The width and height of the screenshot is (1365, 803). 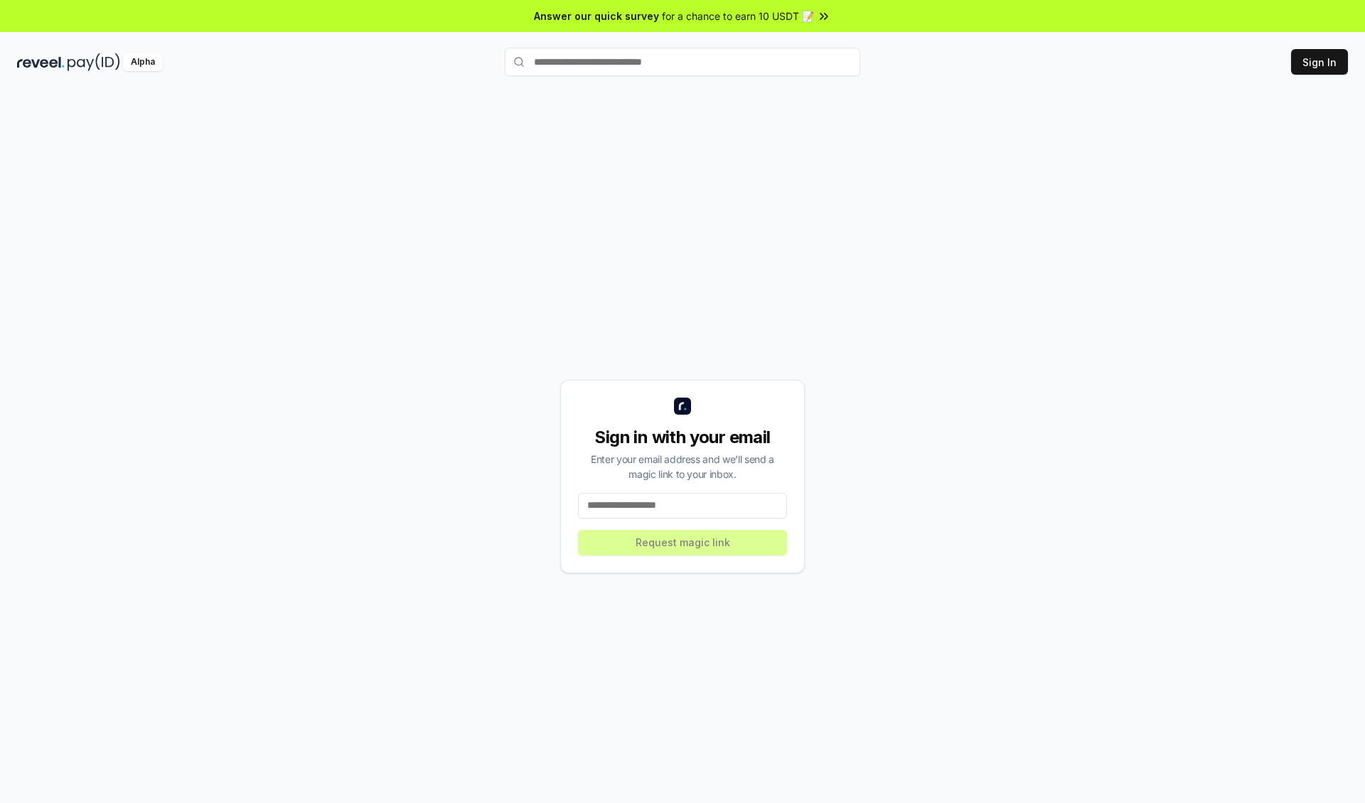 I want to click on span: Answer our quick survey, so click(x=596, y=16).